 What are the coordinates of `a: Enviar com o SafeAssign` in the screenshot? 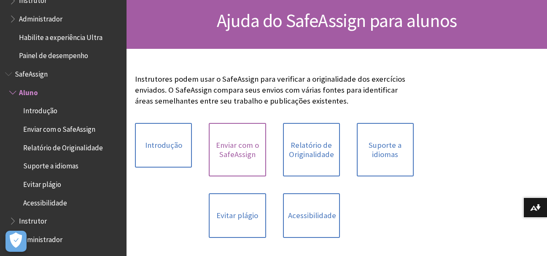 It's located at (237, 150).